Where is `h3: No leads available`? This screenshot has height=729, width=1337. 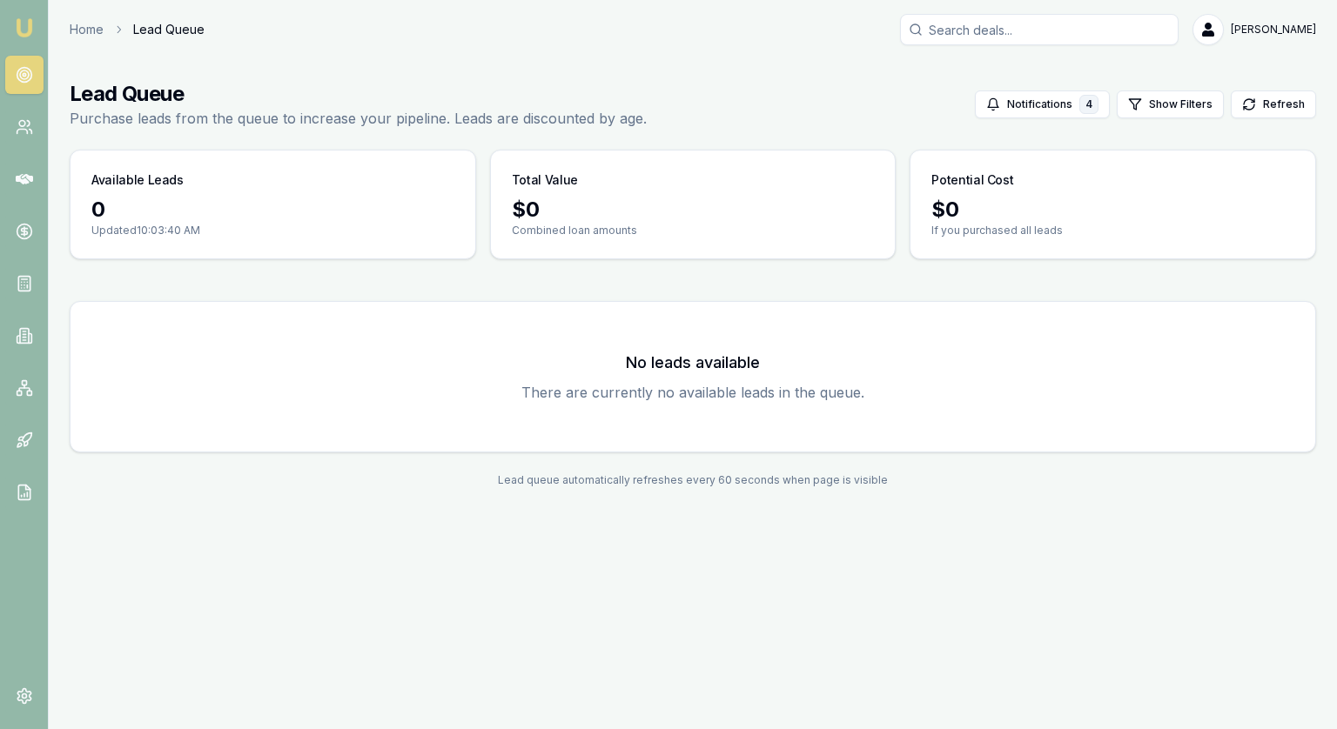 h3: No leads available is located at coordinates (693, 363).